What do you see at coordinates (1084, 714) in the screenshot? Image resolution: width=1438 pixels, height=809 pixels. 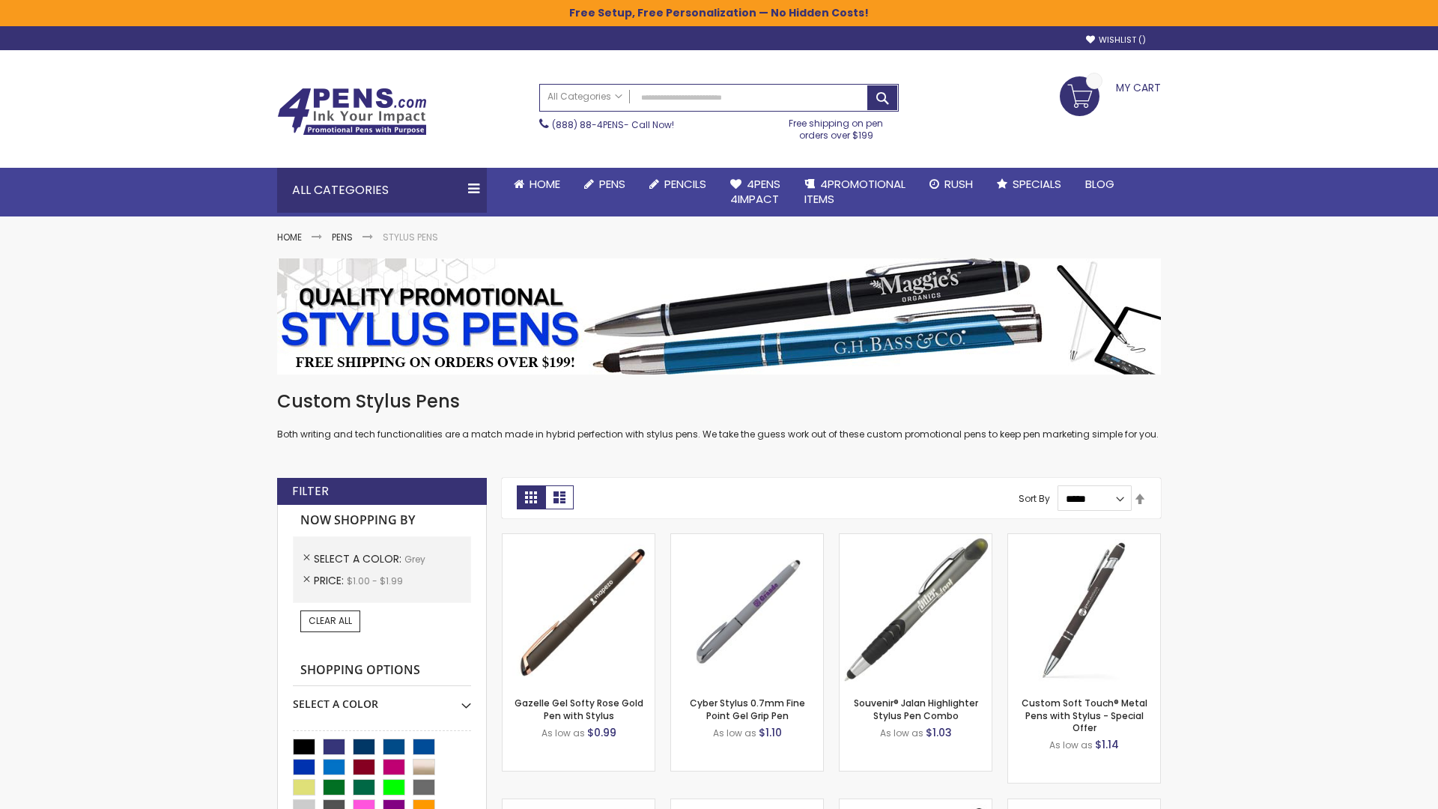 I see `a: Custom Soft Touch® Metal Pens with Stylus - Special Offer` at bounding box center [1084, 714].